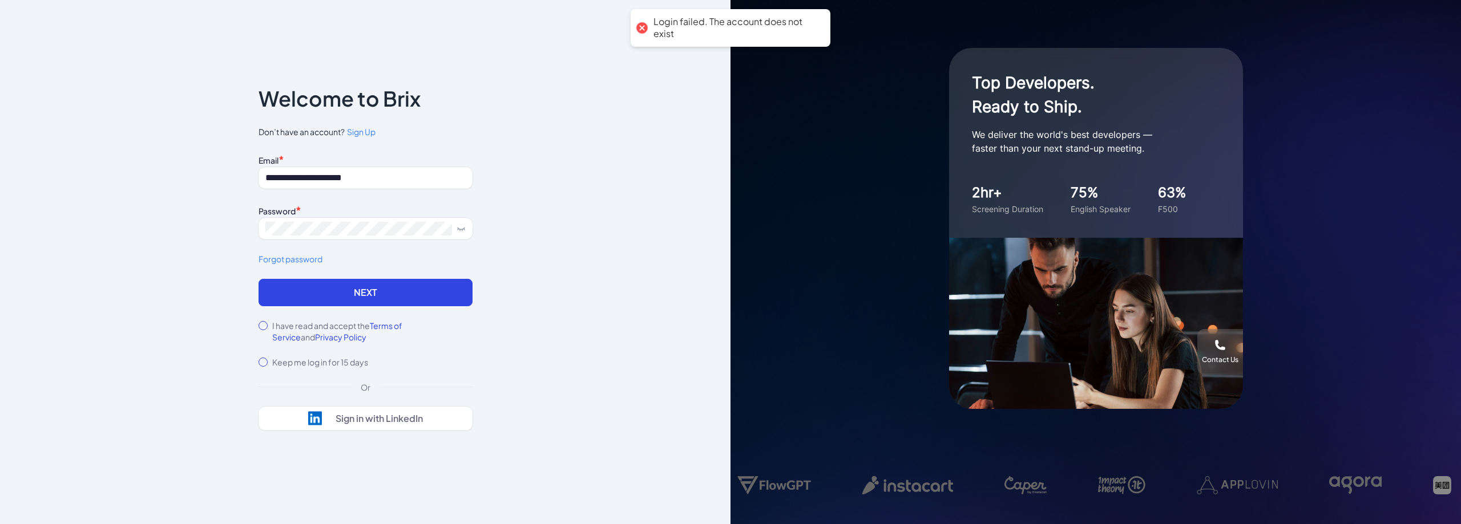 Image resolution: width=1461 pixels, height=524 pixels. I want to click on div: 75%, so click(1100, 193).